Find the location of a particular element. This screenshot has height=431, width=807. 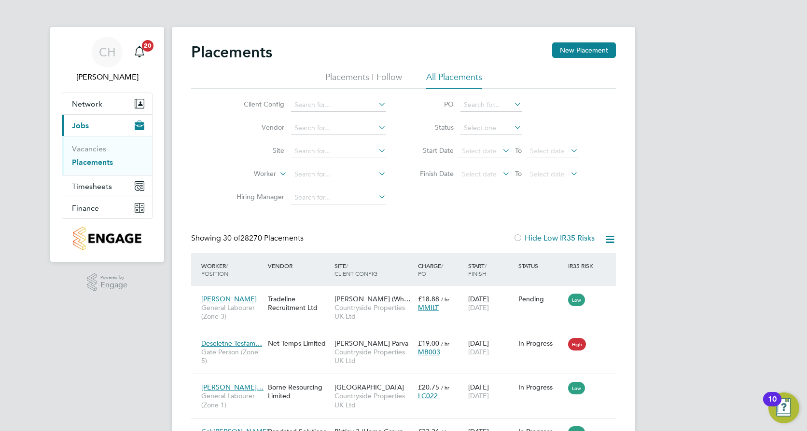

div: IR35 Risk is located at coordinates (582, 266).